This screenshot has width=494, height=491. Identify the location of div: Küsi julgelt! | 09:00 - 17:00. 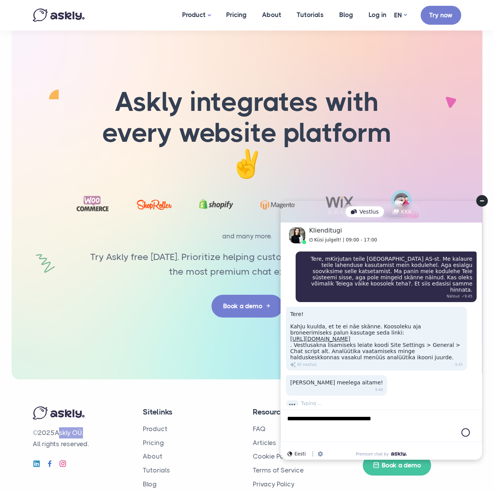
(69, 45).